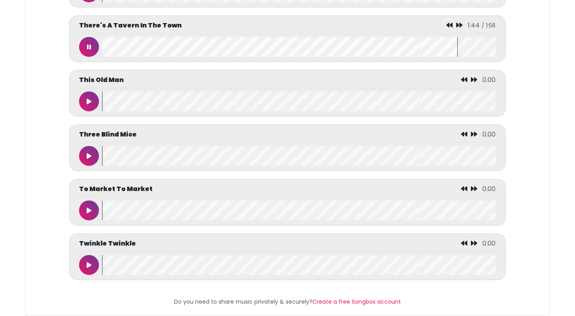  I want to click on p: This Old Man, so click(101, 80).